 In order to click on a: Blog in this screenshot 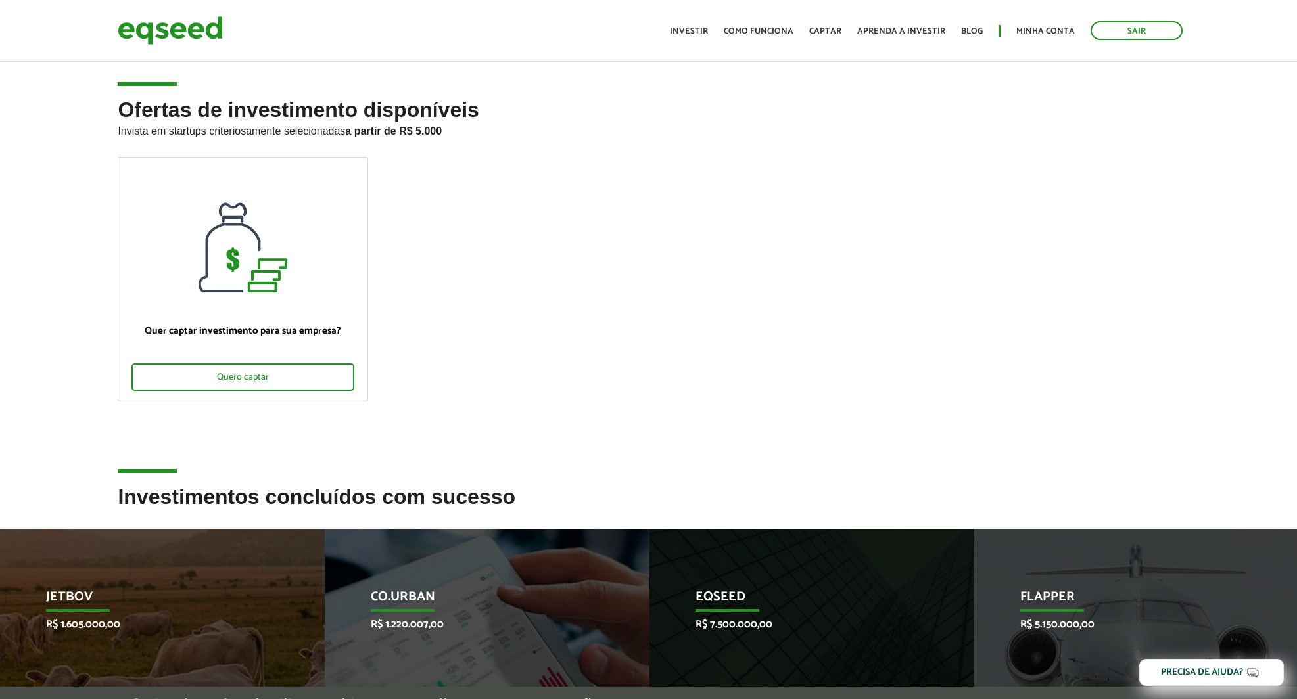, I will do `click(972, 31)`.